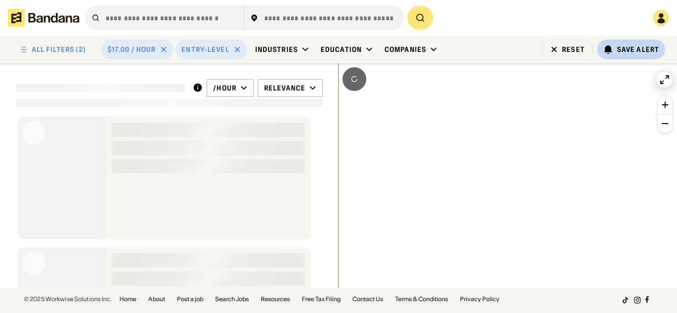 This screenshot has width=677, height=313. Describe the element at coordinates (637, 50) in the screenshot. I see `div: Save Alert` at that location.